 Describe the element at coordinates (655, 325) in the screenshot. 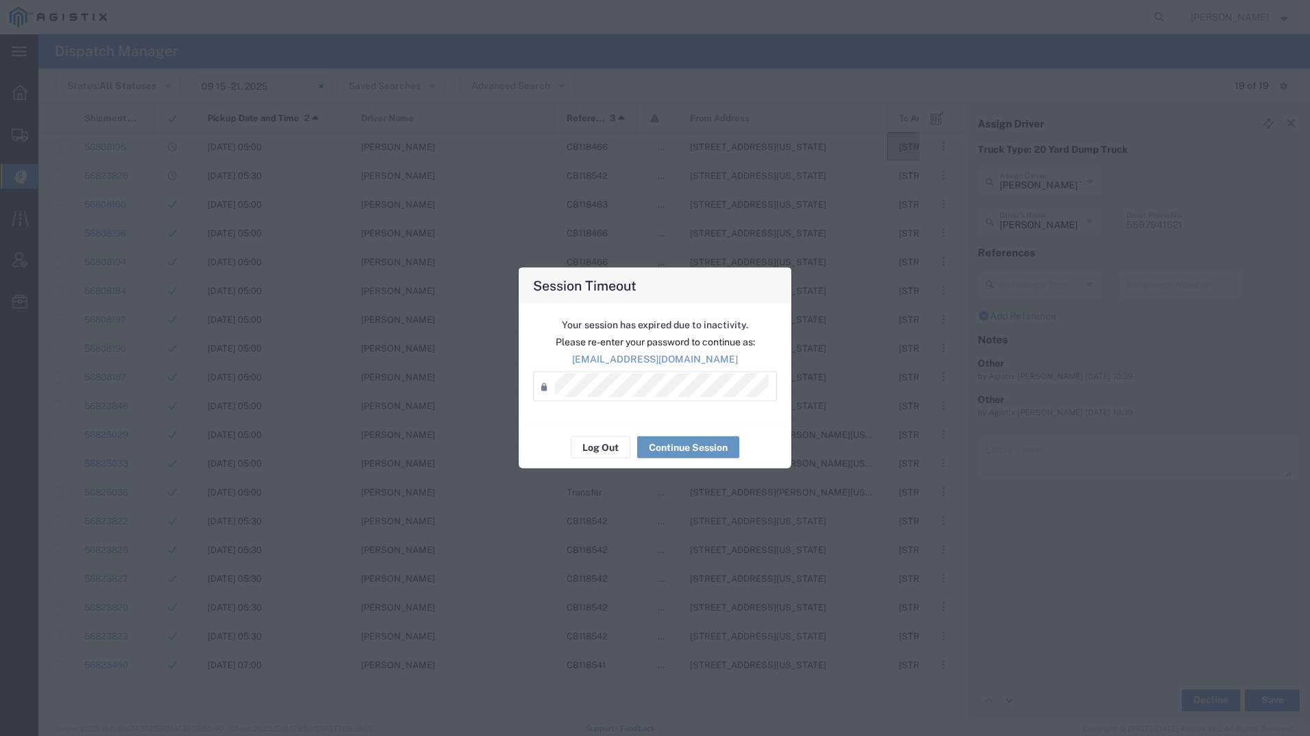

I see `p: Your session has expired due to inactivity.` at that location.